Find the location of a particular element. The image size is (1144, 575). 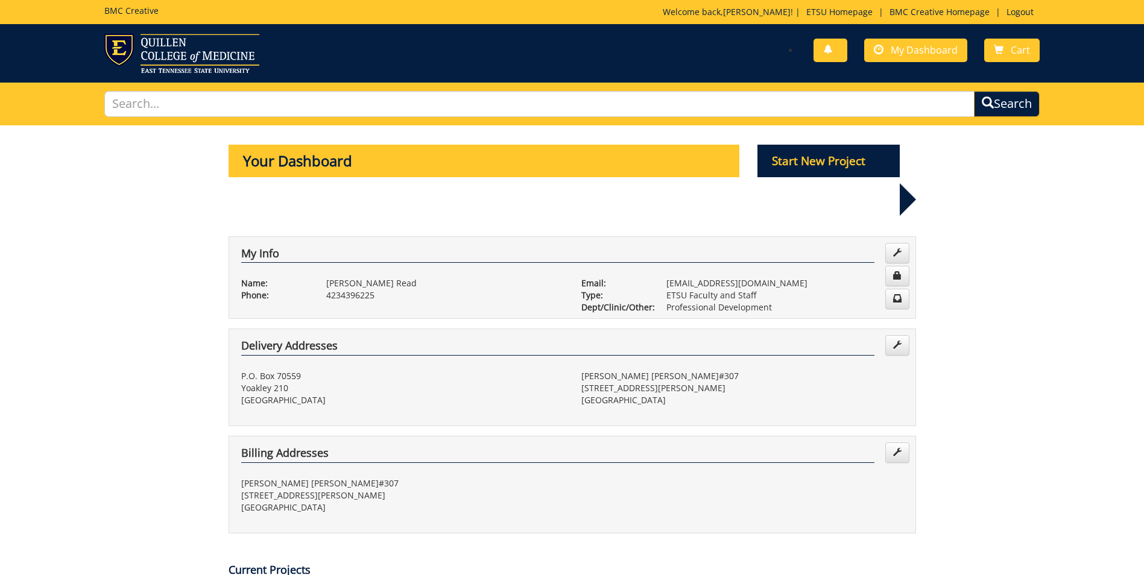

span: My Dashboard is located at coordinates (924, 50).